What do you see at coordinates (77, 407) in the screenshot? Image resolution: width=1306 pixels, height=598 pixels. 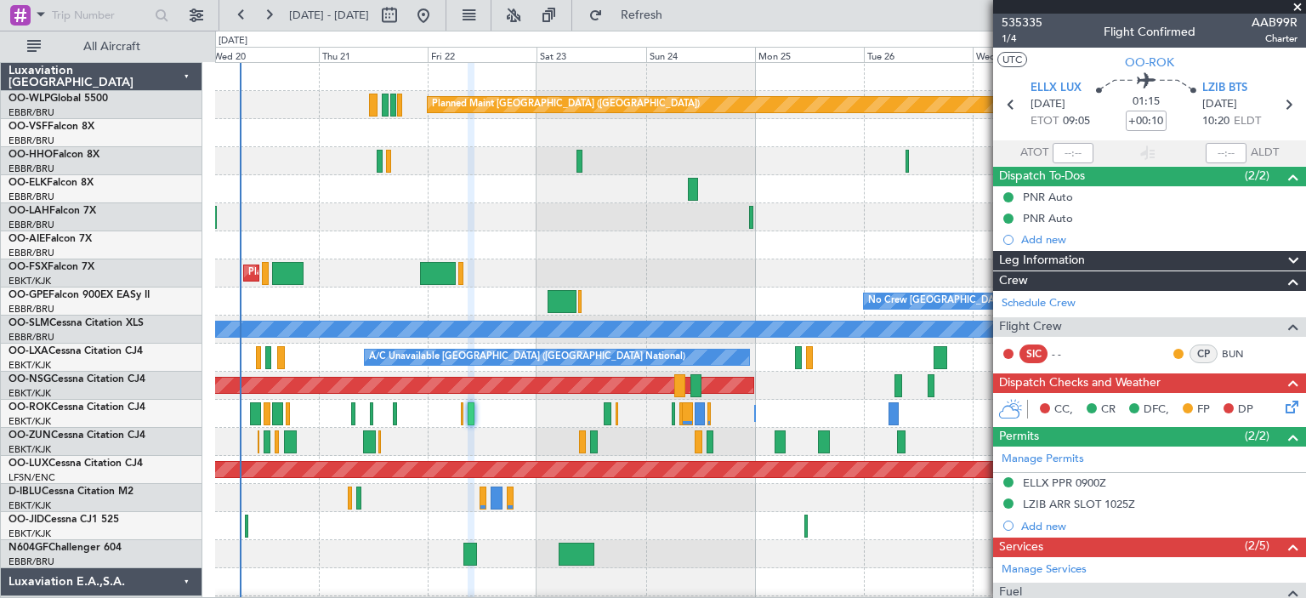 I see `a: OO-ROKCessna Citation CJ4` at bounding box center [77, 407].